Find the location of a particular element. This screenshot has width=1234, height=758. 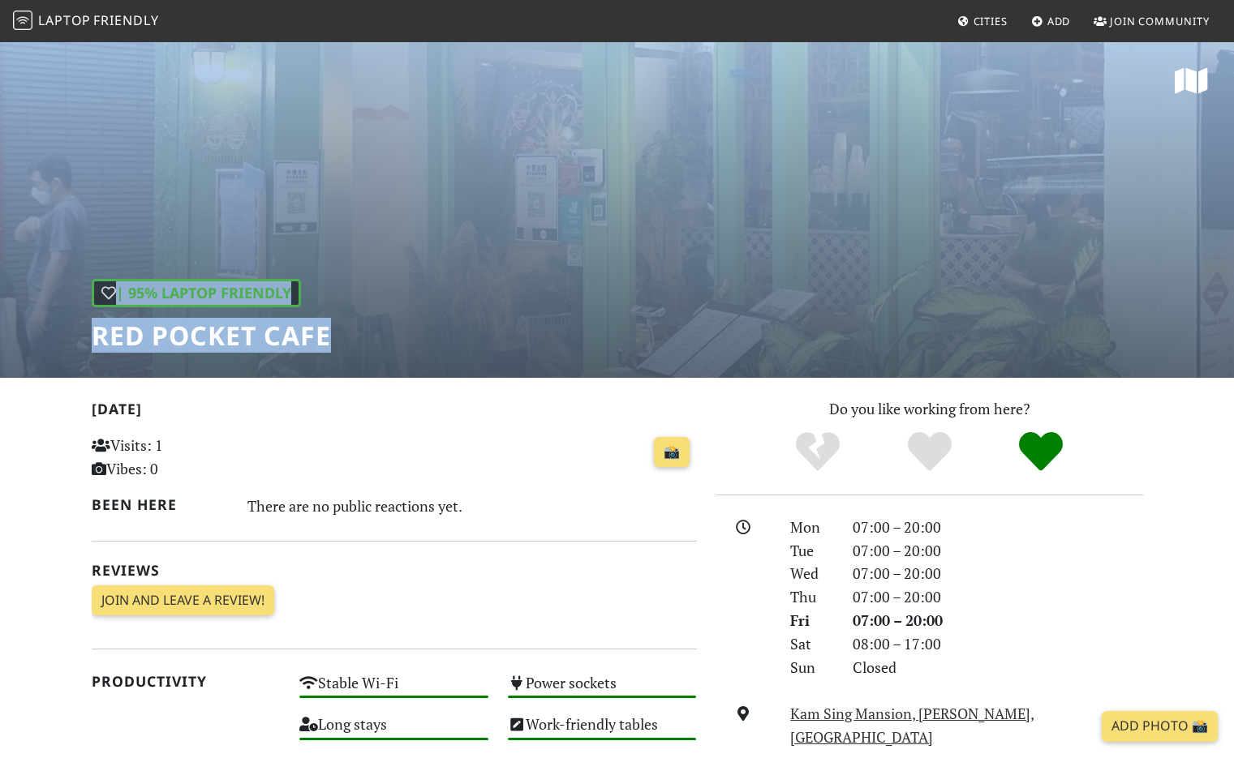

a: Add is located at coordinates (1050, 21).